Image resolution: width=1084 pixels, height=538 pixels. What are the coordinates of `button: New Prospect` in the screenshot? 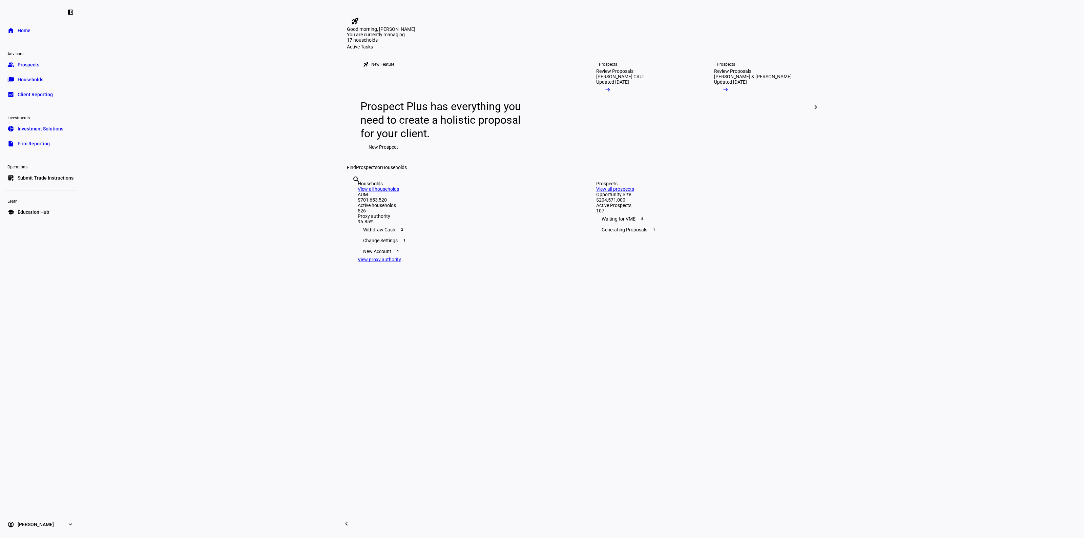 It's located at (383, 147).